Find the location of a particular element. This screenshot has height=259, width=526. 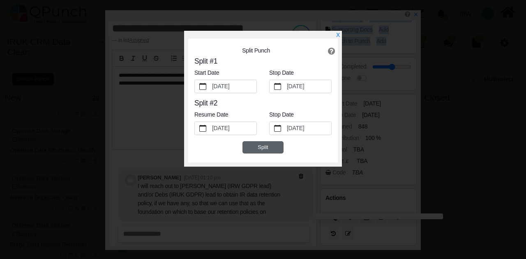

h5: Split #2 is located at coordinates (263, 103).